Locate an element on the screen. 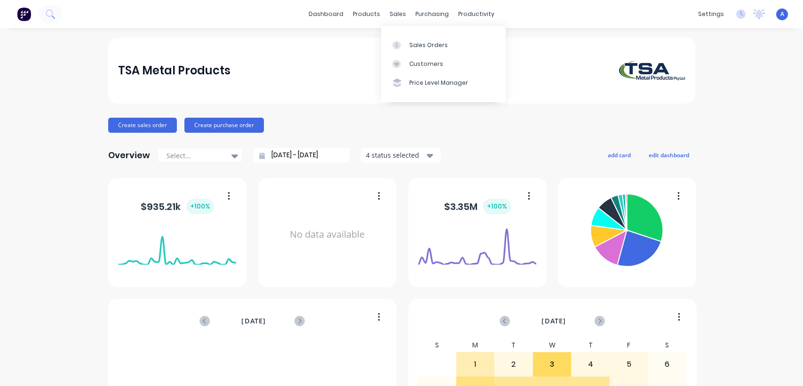 This screenshot has width=803, height=386. div: TSA Metal Products is located at coordinates (174, 71).